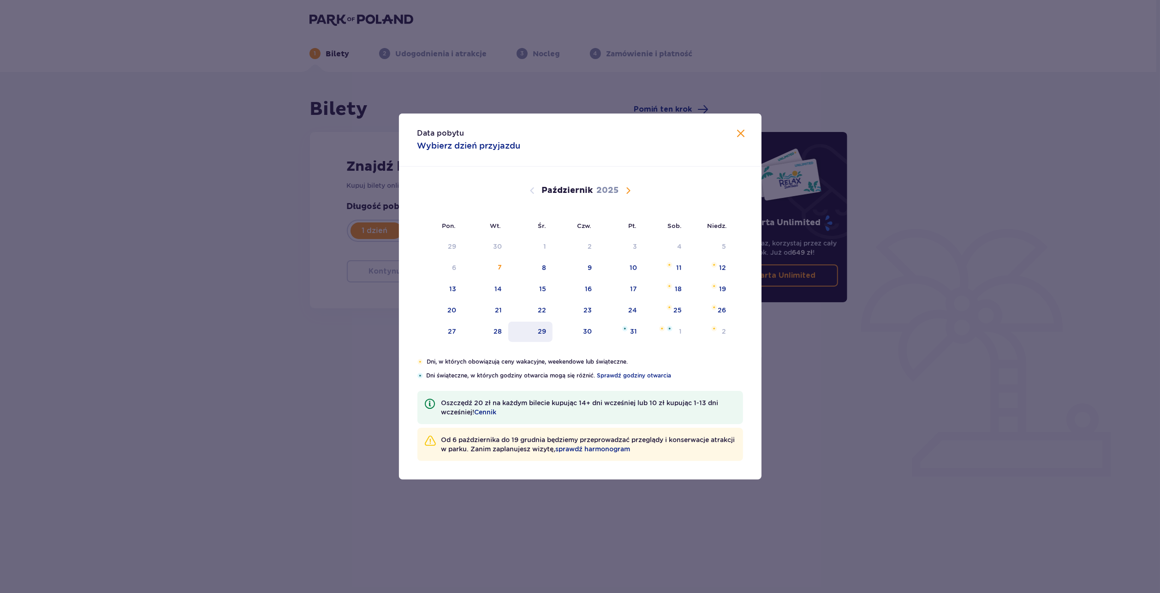  I want to click on td: niedziela, 2 listopada 2025, so click(710, 332).